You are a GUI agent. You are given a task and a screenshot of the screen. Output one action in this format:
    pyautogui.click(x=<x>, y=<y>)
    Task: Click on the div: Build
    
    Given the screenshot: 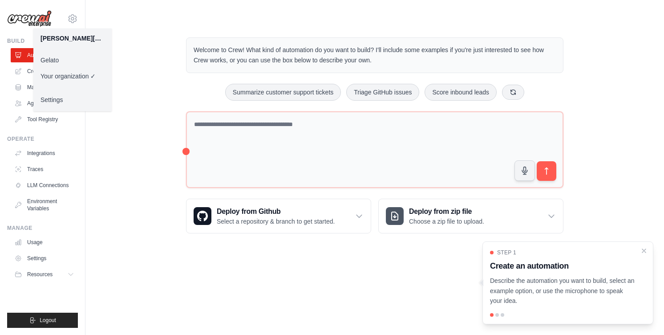 What is the action you would take?
    pyautogui.click(x=42, y=41)
    